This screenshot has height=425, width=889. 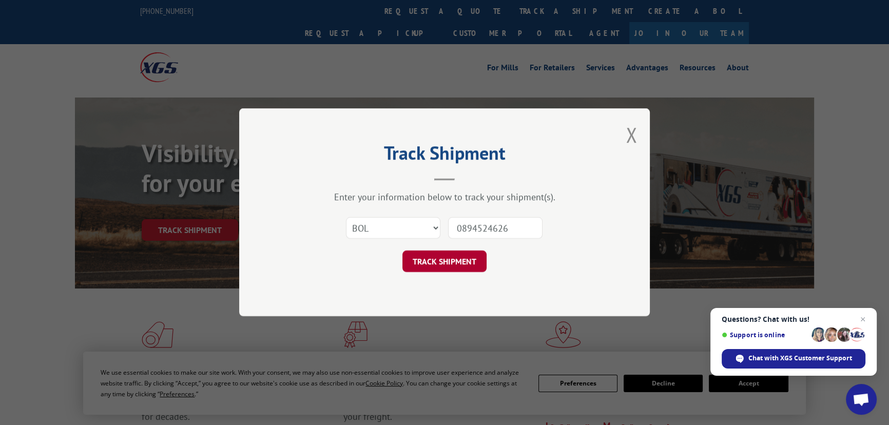 What do you see at coordinates (793, 359) in the screenshot?
I see `div: Chat with XGS Customer Support` at bounding box center [793, 359].